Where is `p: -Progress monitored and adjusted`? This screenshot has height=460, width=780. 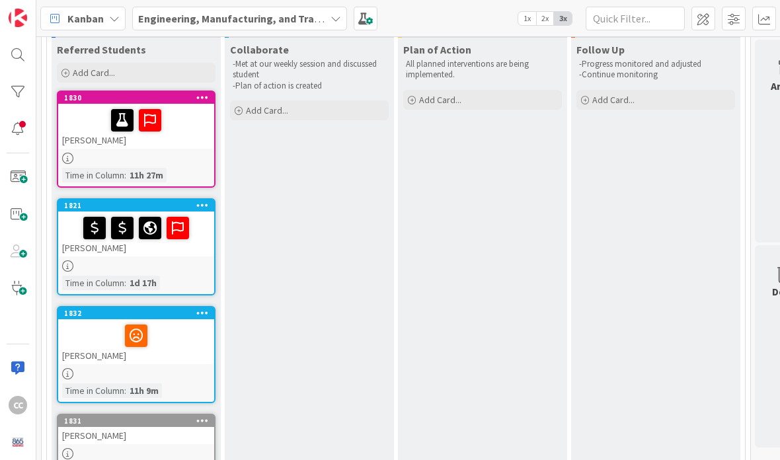 p: -Progress monitored and adjusted is located at coordinates (656, 64).